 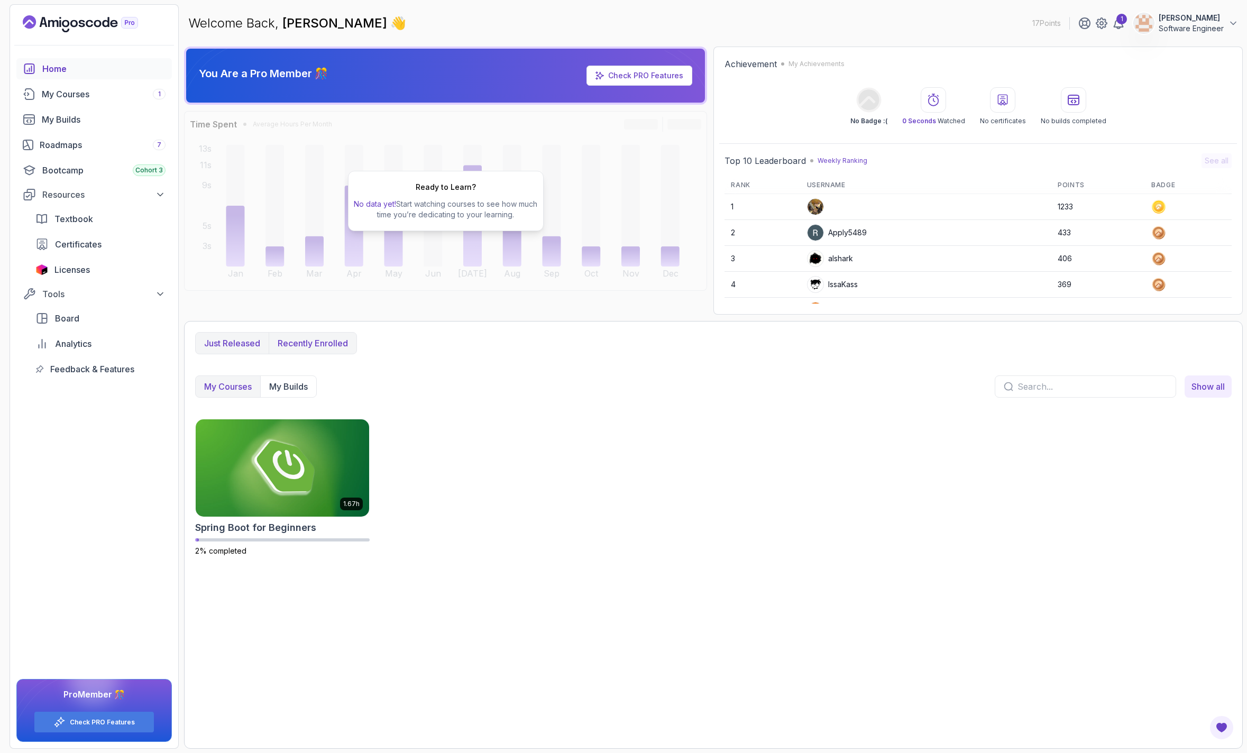 I want to click on span: Licenses, so click(x=72, y=270).